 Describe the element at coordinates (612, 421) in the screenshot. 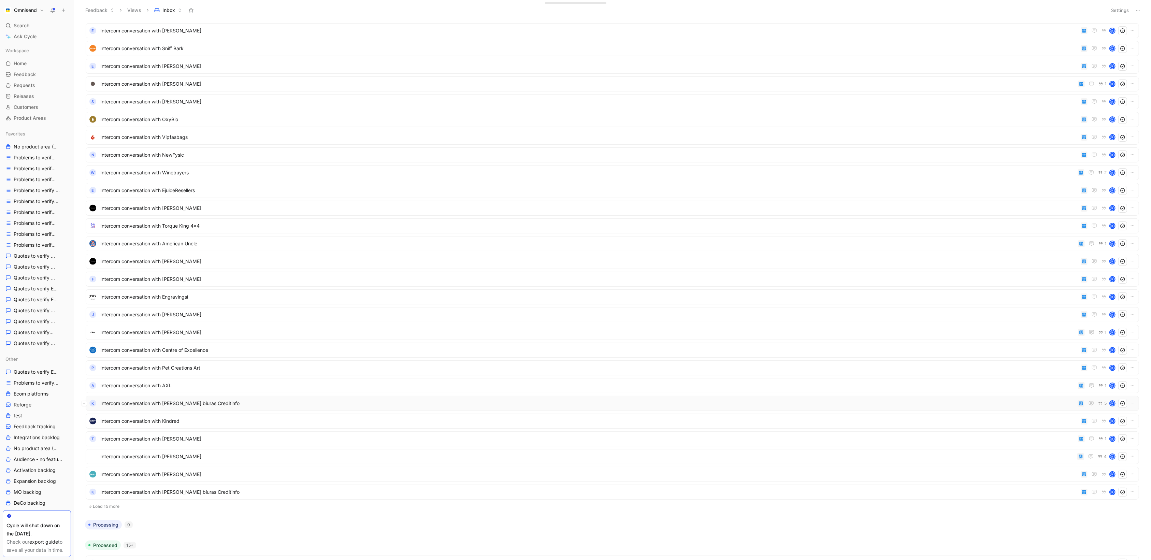

I see `a: logoIntercom conversation with KindredK` at that location.